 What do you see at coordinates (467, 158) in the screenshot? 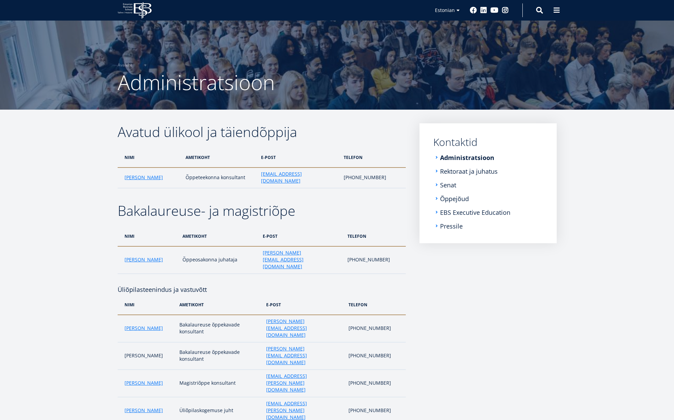
I see `a: Administratsioon` at bounding box center [467, 158].